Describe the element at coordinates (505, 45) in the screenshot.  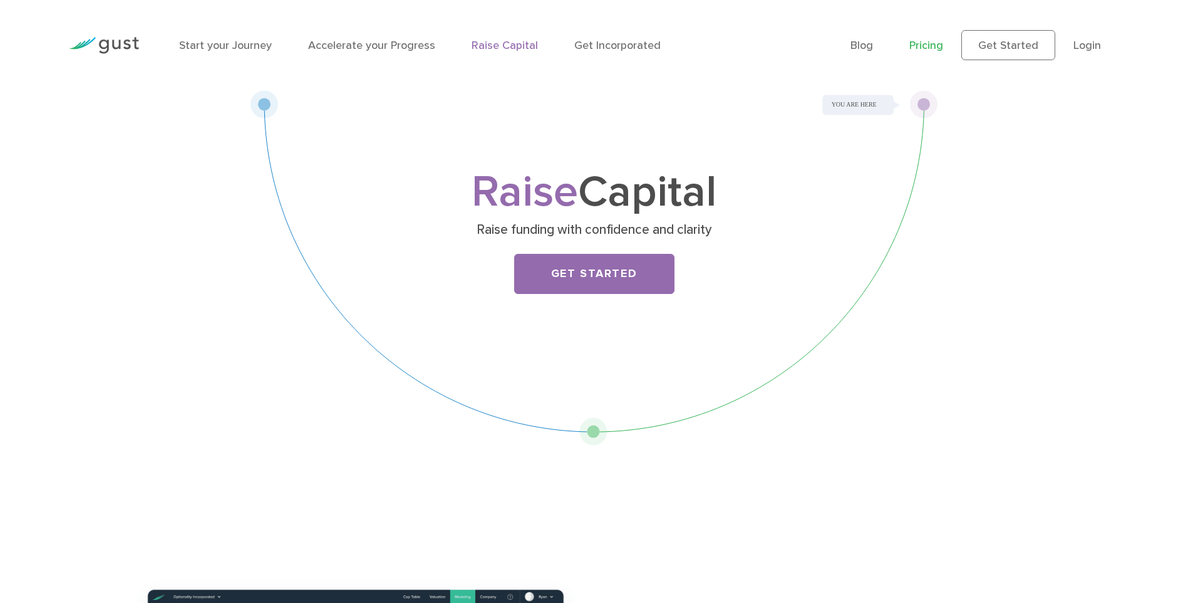
I see `a: Raise Capital` at that location.